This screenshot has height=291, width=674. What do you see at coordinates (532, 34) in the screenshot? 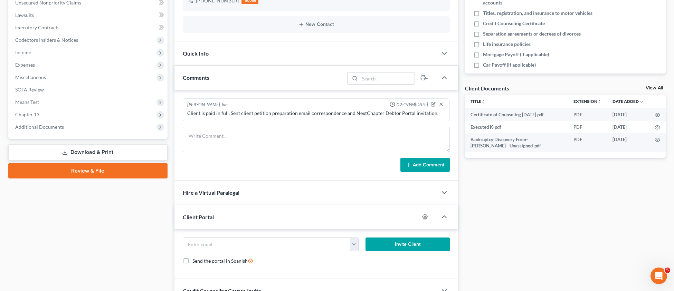
I see `span: Separation agreements or decrees of divorces` at bounding box center [532, 34].